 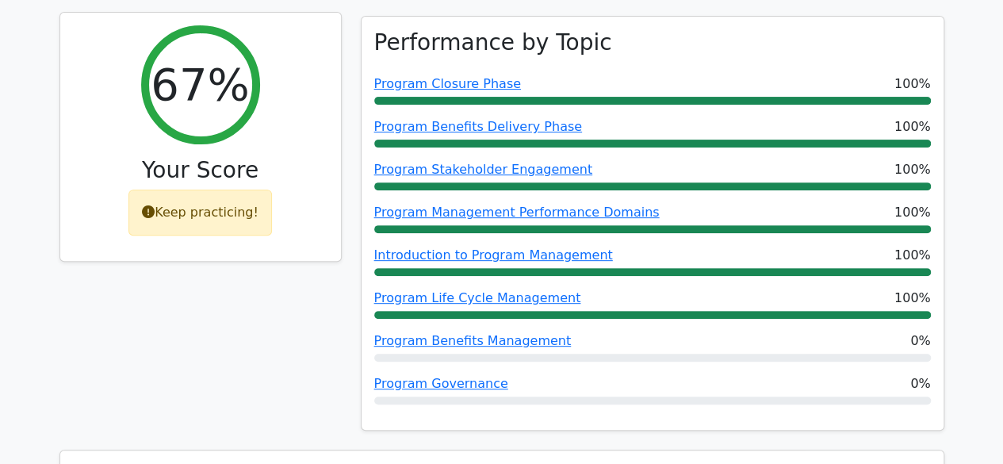 What do you see at coordinates (200, 213) in the screenshot?
I see `div: Keep practicing!` at bounding box center [200, 213].